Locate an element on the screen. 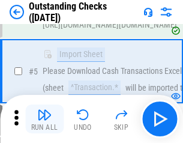 The image size is (183, 143). button: Run All is located at coordinates (44, 119).